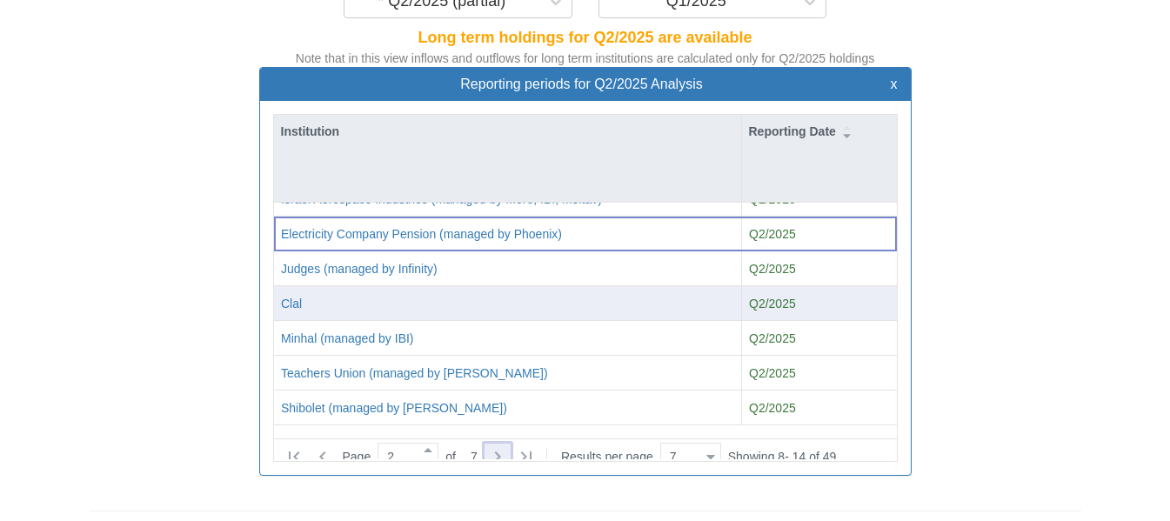 The height and width of the screenshot is (521, 1170). I want to click on div: Clal, so click(291, 304).